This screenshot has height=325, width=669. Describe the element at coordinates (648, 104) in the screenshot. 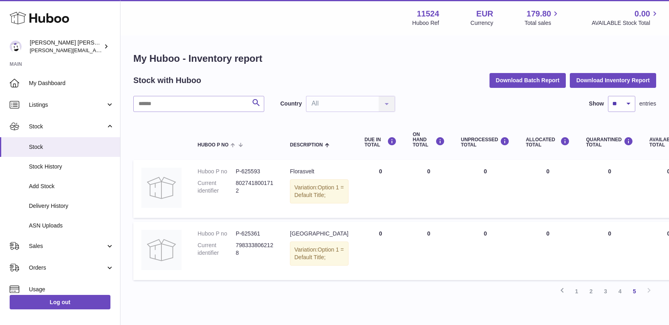

I see `span: entries` at that location.